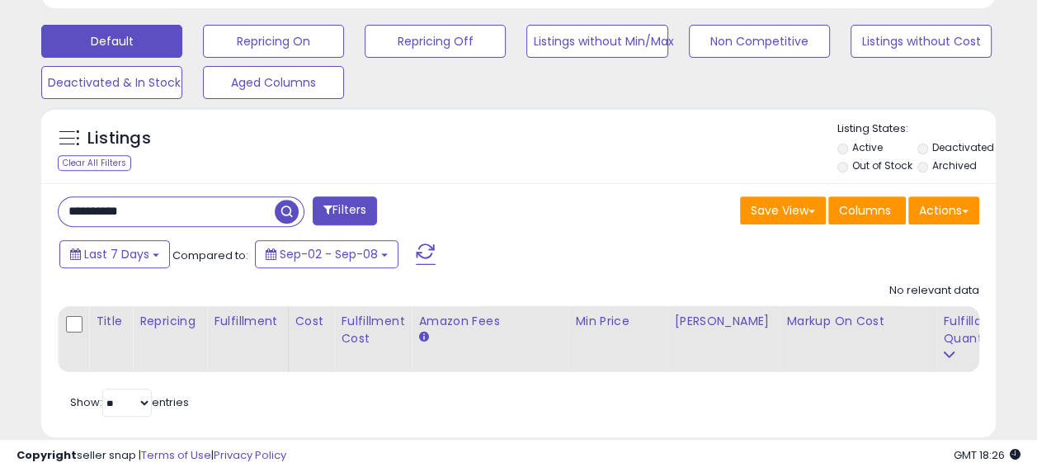  What do you see at coordinates (345, 210) in the screenshot?
I see `button: Filters` at bounding box center [345, 210].